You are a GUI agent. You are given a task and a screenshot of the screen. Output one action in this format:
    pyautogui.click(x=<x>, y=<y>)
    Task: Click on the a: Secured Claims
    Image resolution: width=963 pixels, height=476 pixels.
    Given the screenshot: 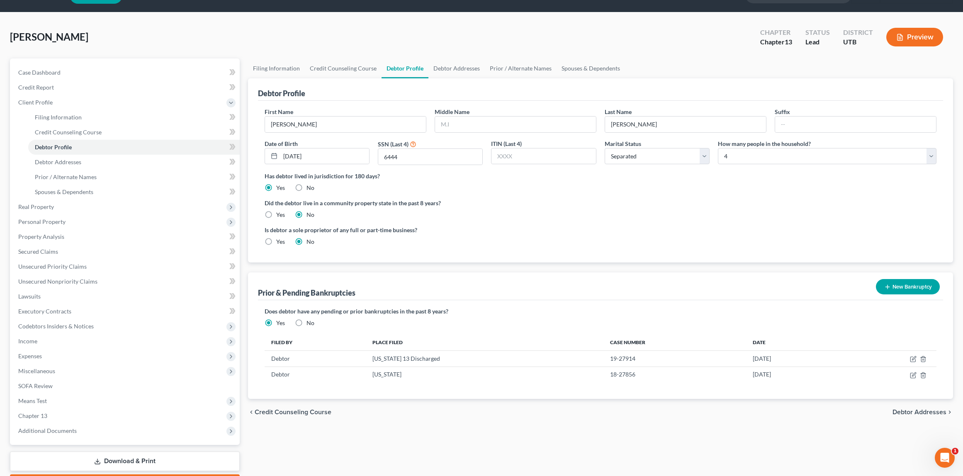 What is the action you would take?
    pyautogui.click(x=126, y=252)
    